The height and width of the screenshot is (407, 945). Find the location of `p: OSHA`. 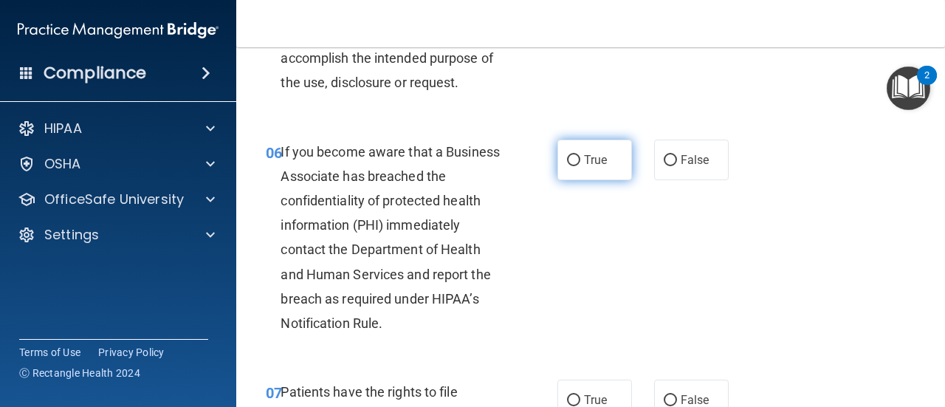

p: OSHA is located at coordinates (63, 164).